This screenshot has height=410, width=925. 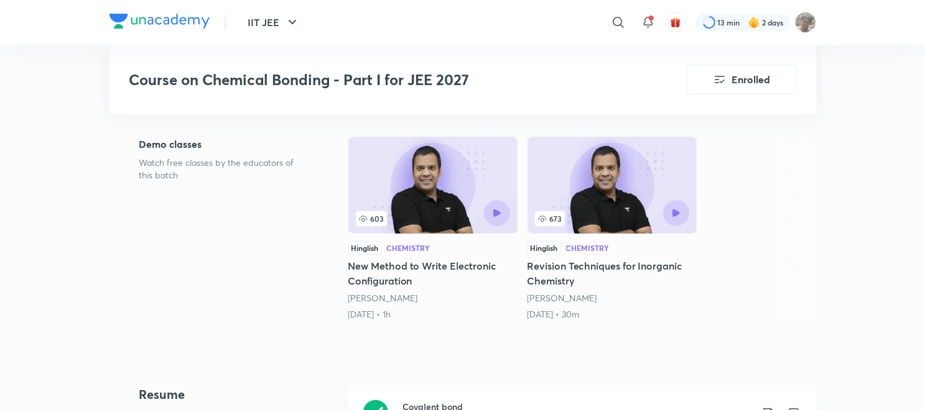 What do you see at coordinates (741, 80) in the screenshot?
I see `button: Enrolled` at bounding box center [741, 80].